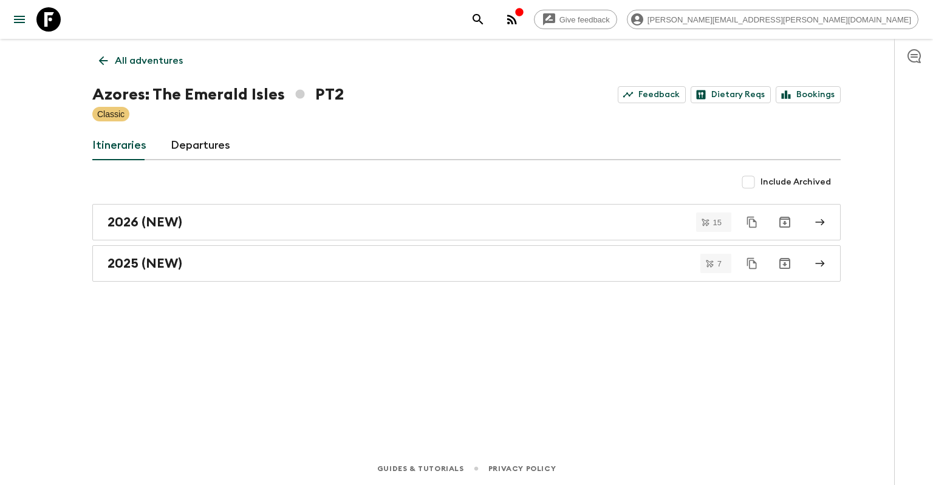 The image size is (933, 485). Describe the element at coordinates (119, 146) in the screenshot. I see `a: Itineraries` at that location.